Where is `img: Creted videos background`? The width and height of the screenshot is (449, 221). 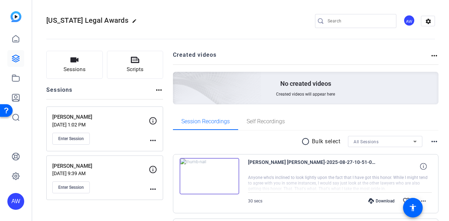
img: Creted videos background is located at coordinates (178, 79).